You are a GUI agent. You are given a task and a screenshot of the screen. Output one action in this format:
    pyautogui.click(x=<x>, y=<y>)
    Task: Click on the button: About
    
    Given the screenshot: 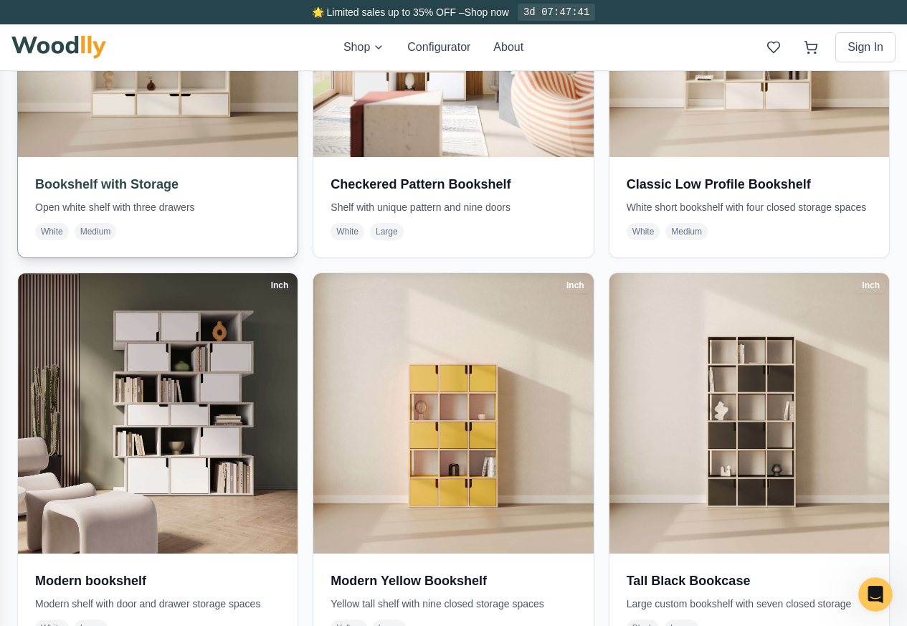 What is the action you would take?
    pyautogui.click(x=508, y=47)
    